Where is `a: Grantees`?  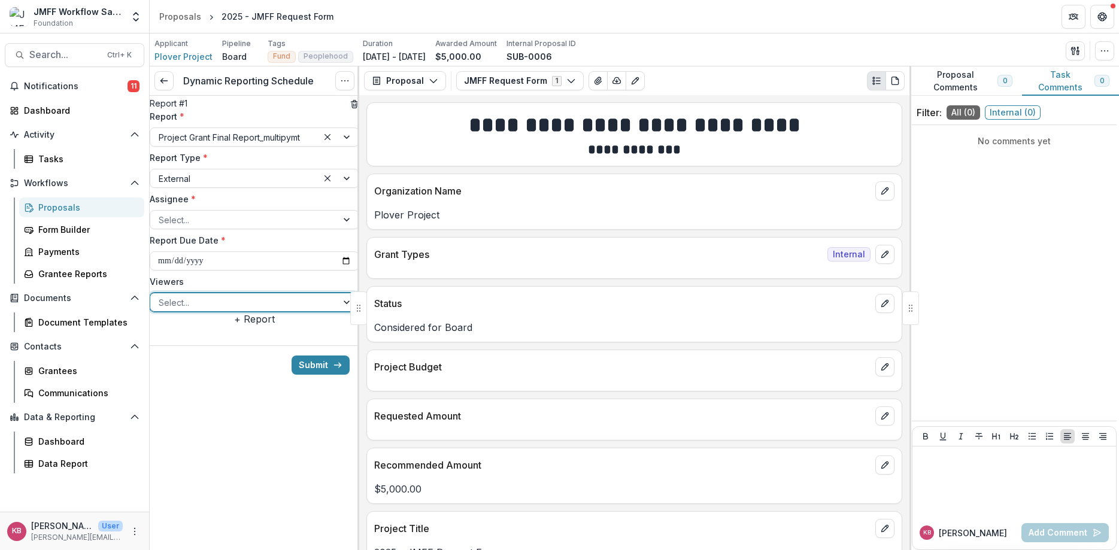
a: Grantees is located at coordinates (81, 371).